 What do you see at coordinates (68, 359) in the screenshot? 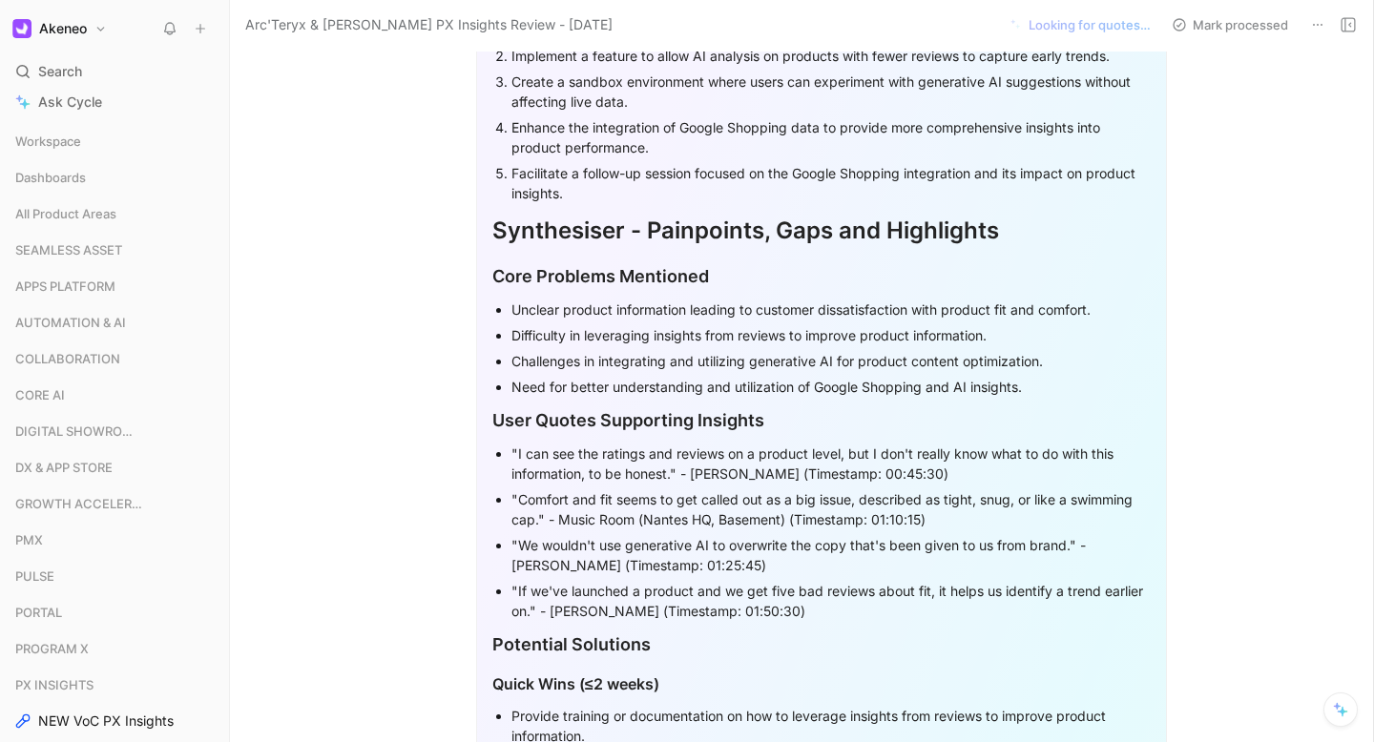
I see `span: COLLABORATION` at bounding box center [68, 359].